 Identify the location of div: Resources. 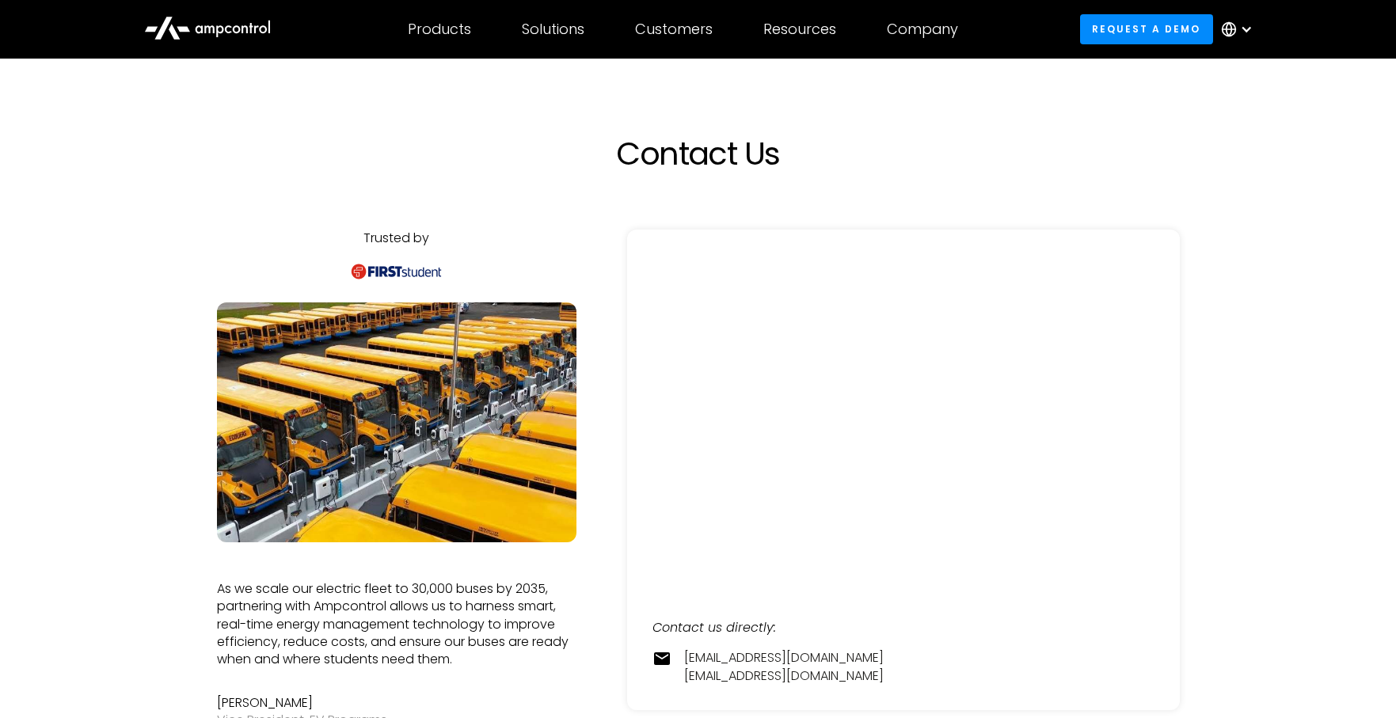
(800, 29).